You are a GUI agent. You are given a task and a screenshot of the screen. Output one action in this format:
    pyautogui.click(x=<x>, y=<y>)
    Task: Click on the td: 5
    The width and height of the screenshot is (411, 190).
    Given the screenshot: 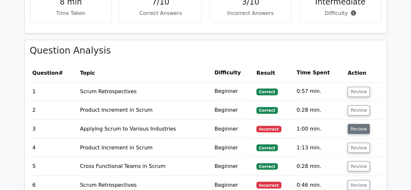 What is the action you would take?
    pyautogui.click(x=54, y=166)
    